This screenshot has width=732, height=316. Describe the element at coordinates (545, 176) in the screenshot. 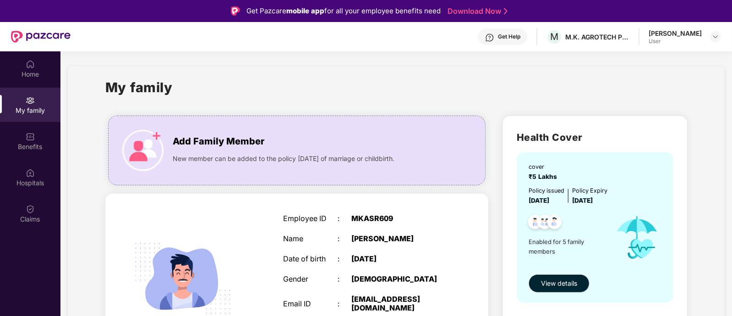

I see `span: ₹5 Lakhs` at that location.